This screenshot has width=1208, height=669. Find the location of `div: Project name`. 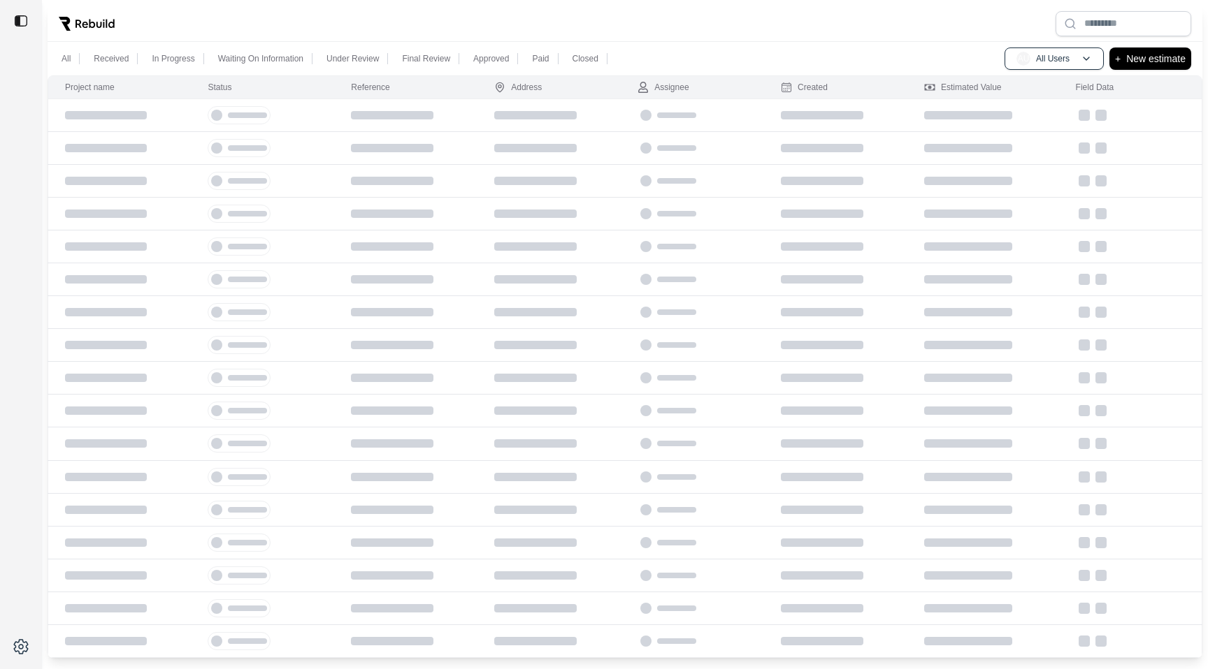

div: Project name is located at coordinates (89, 87).